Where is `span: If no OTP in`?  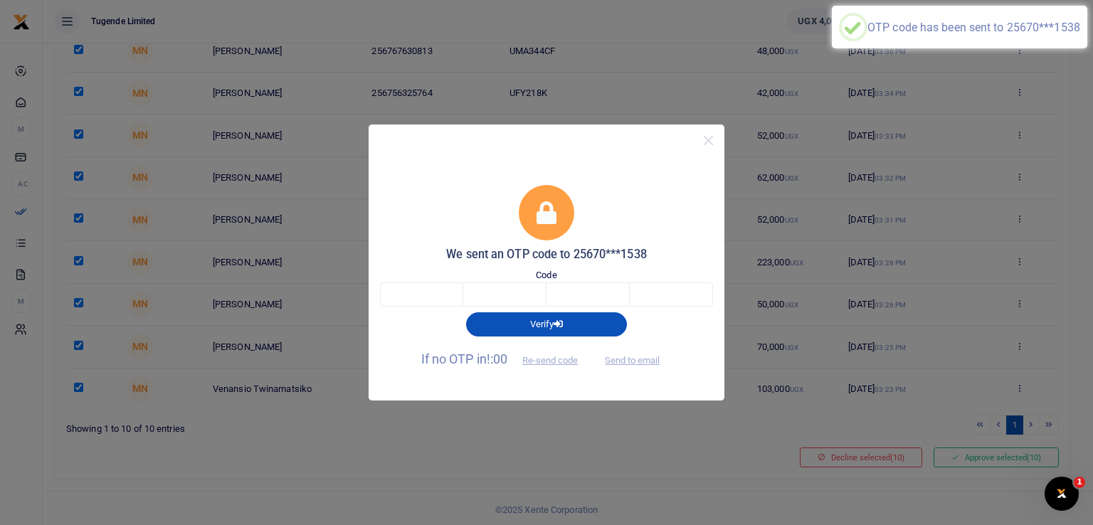 span: If no OTP in is located at coordinates (506, 359).